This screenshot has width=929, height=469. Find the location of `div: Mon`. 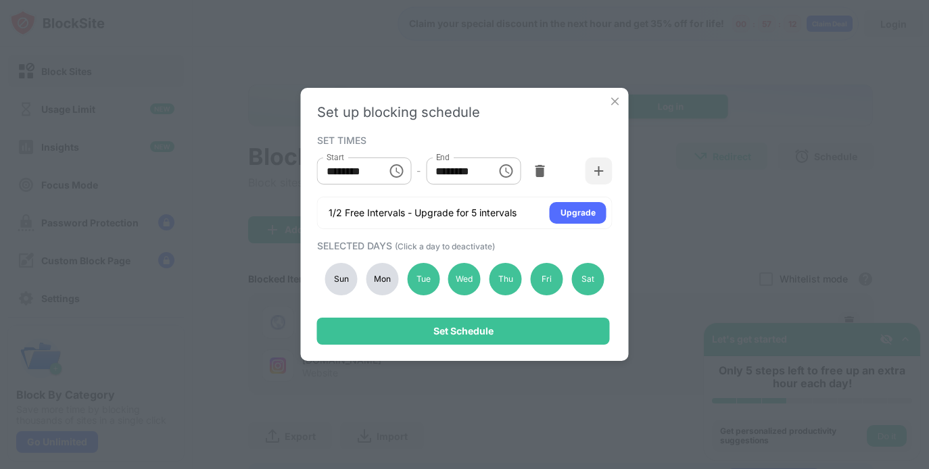

div: Mon is located at coordinates (382, 279).